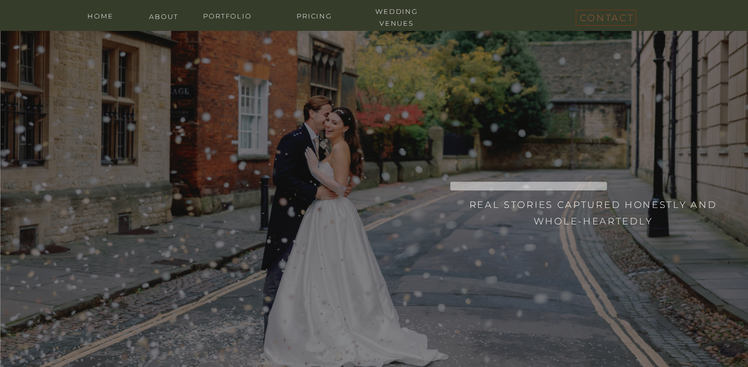 The image size is (748, 367). Describe the element at coordinates (397, 10) in the screenshot. I see `nav: wedding venues` at that location.